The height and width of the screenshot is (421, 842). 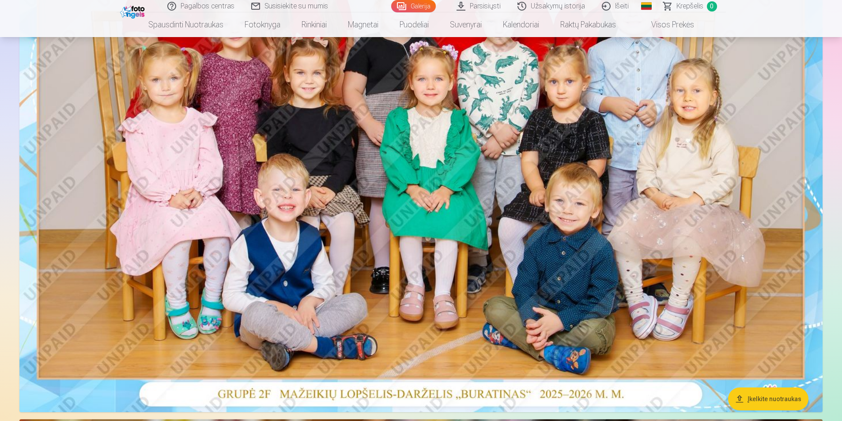 What do you see at coordinates (689, 6) in the screenshot?
I see `span: Krepšelis` at bounding box center [689, 6].